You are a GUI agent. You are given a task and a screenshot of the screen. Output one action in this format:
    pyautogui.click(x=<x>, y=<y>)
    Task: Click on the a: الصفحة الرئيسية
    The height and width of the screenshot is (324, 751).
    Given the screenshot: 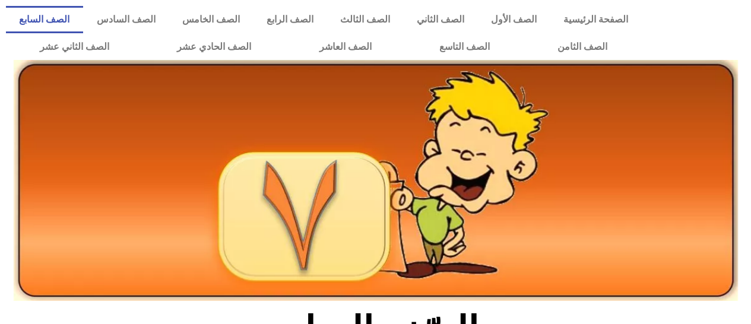 What is the action you would take?
    pyautogui.click(x=596, y=20)
    